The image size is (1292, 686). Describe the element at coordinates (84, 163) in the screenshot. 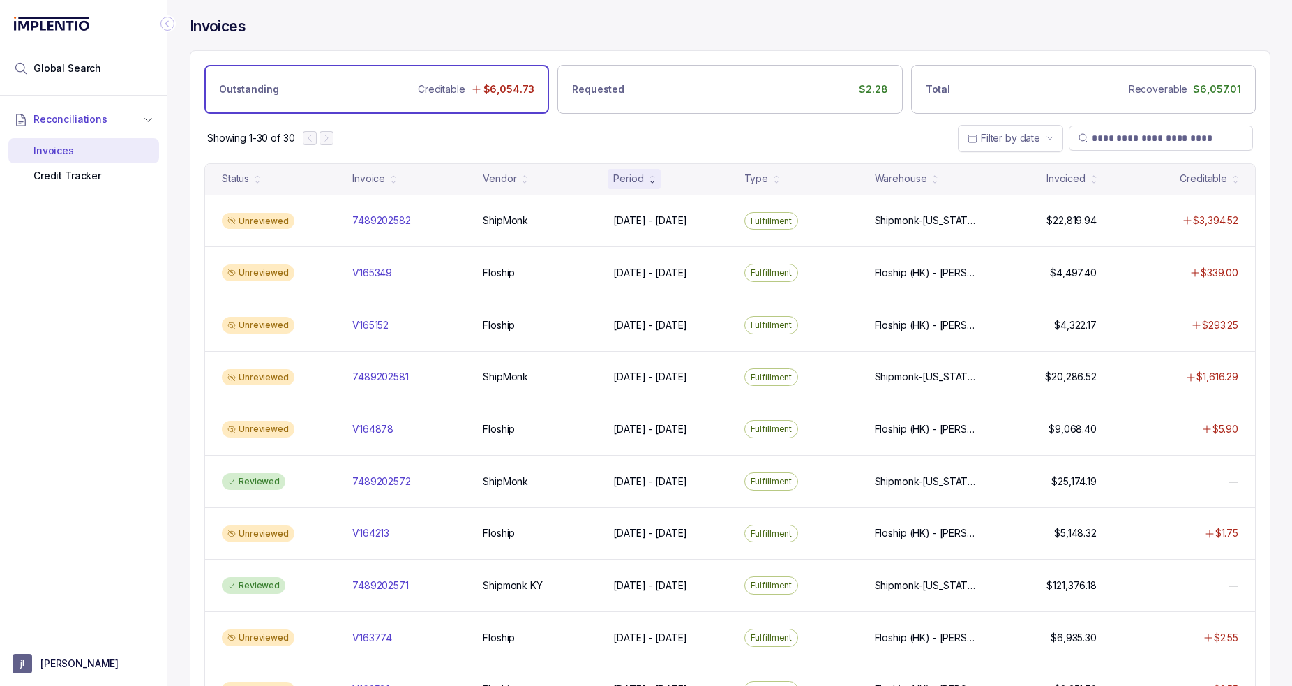

I see `div: Reconciliations` at that location.